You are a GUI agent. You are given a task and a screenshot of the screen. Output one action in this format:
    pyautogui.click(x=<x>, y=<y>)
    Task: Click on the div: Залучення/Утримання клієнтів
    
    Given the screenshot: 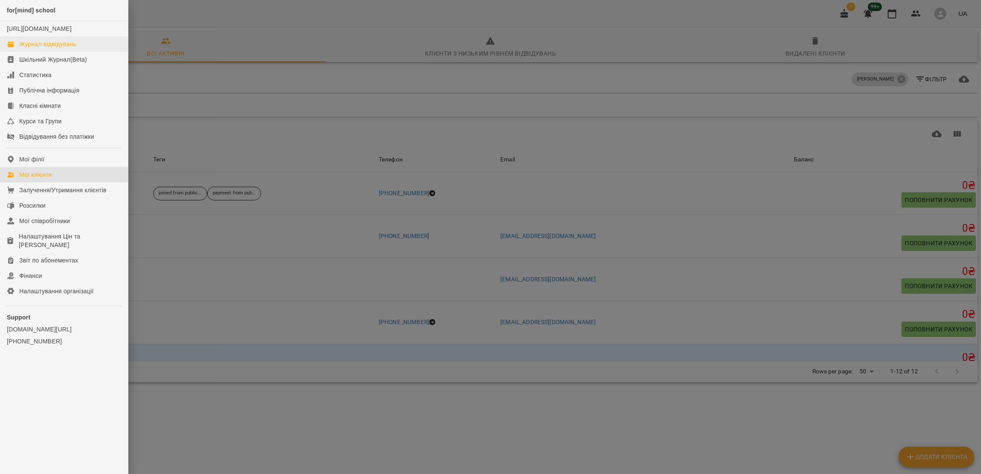 What is the action you would take?
    pyautogui.click(x=63, y=190)
    